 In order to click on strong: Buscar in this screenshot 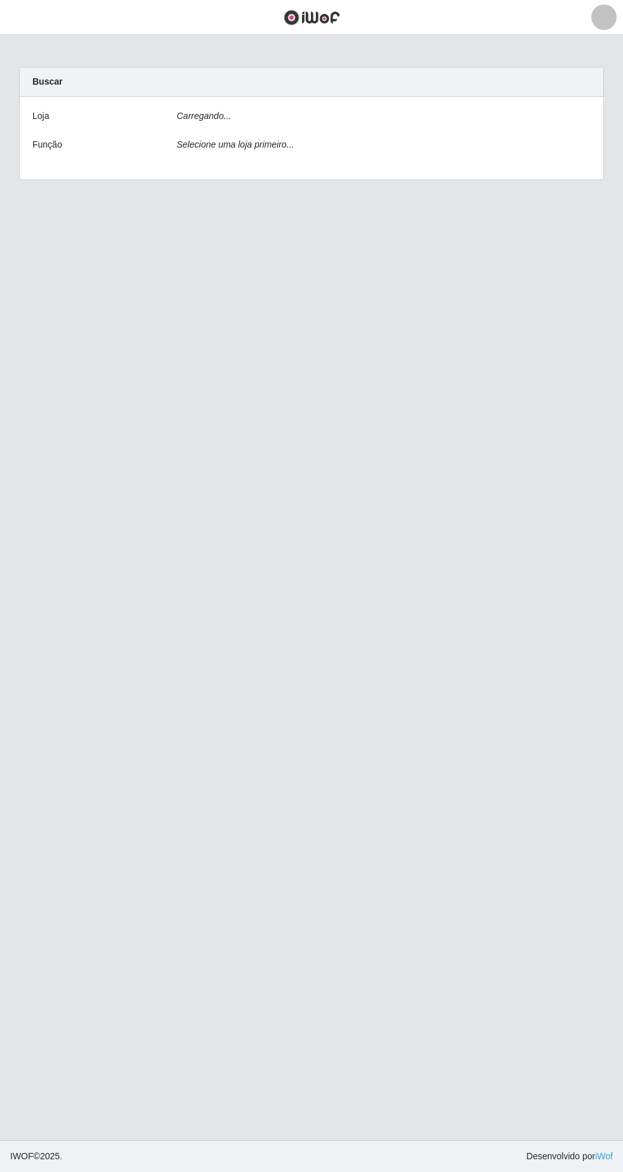, I will do `click(47, 81)`.